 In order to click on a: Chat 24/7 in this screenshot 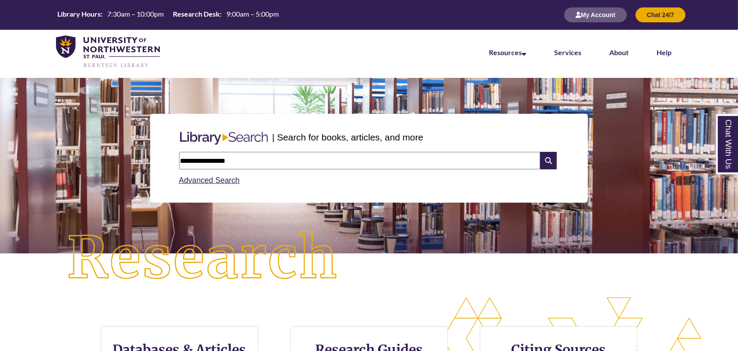, I will do `click(660, 14)`.